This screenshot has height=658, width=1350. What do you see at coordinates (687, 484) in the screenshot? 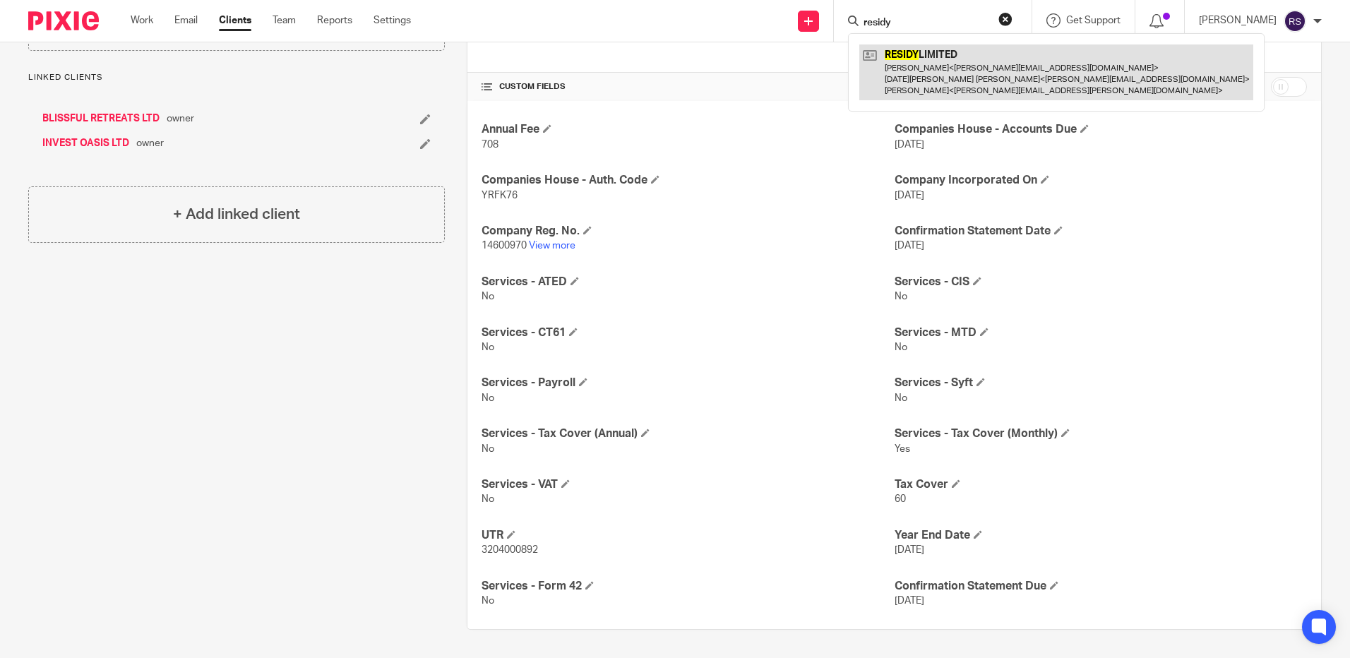
I see `h4: Services - VAT` at bounding box center [687, 484].